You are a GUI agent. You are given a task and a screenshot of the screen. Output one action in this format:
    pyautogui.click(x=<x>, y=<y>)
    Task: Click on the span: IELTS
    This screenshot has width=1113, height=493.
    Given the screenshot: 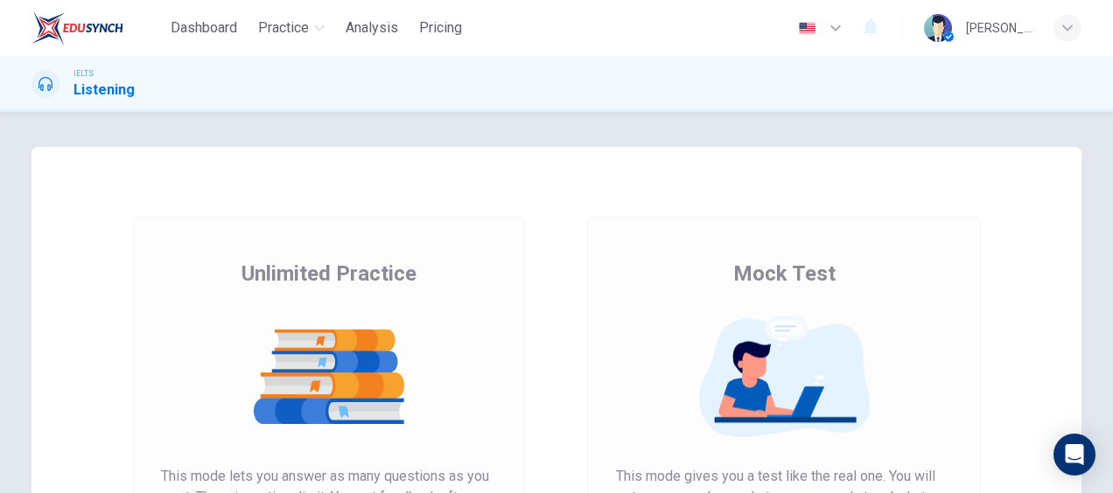 What is the action you would take?
    pyautogui.click(x=83, y=73)
    